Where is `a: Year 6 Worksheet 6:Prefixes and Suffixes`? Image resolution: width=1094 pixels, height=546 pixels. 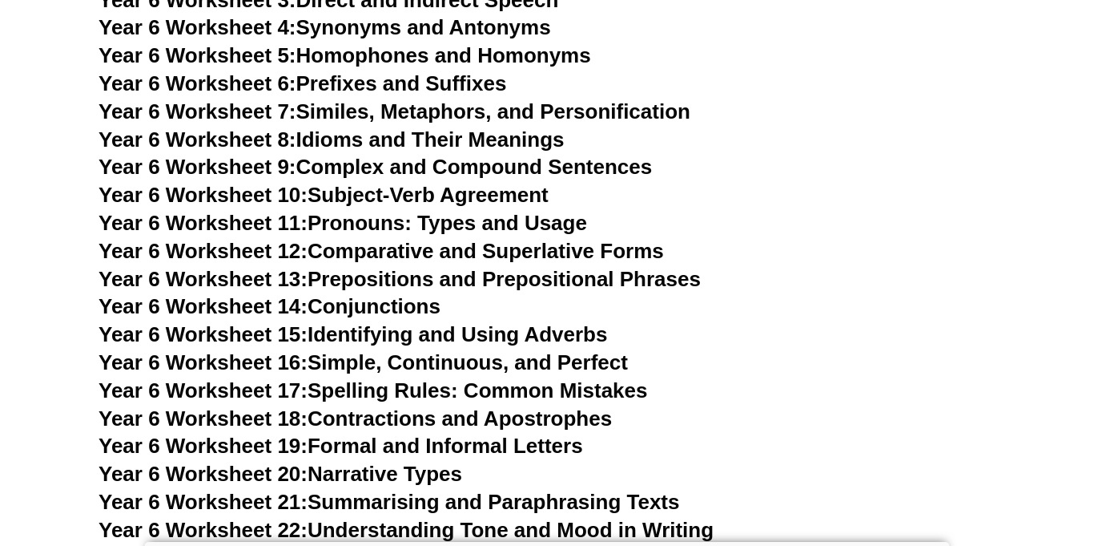
a: Year 6 Worksheet 6:Prefixes and Suffixes is located at coordinates (302, 83).